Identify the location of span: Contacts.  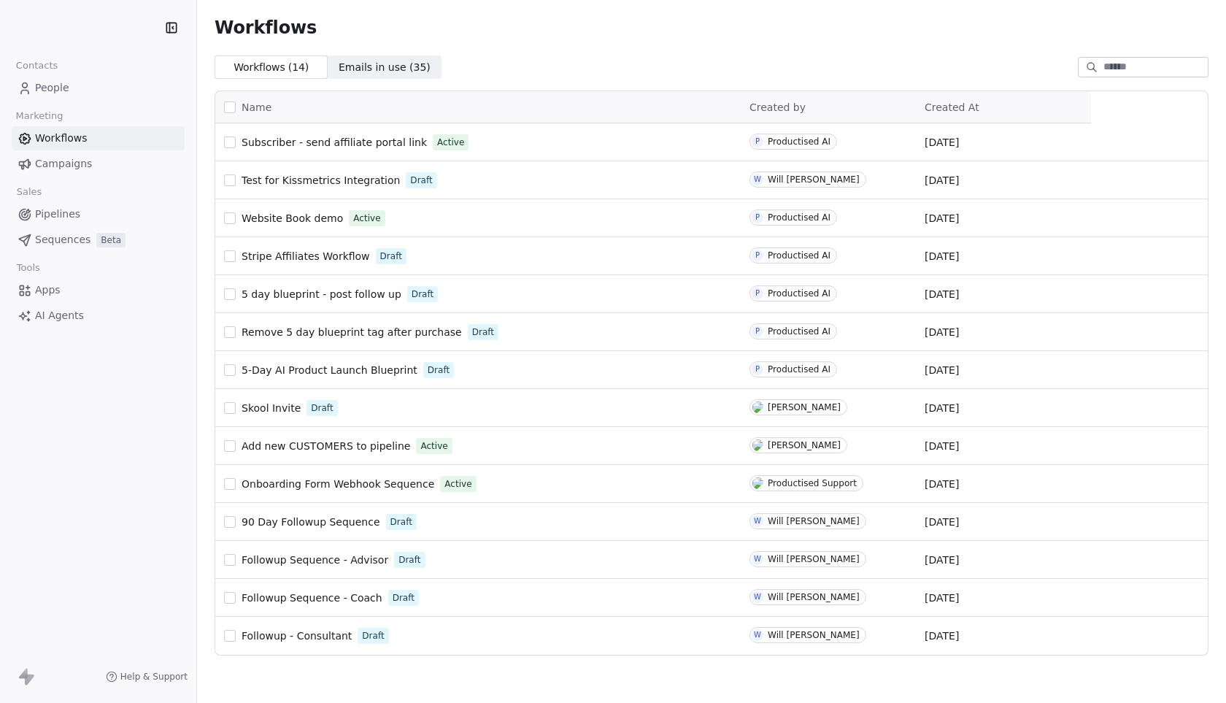
(36, 66).